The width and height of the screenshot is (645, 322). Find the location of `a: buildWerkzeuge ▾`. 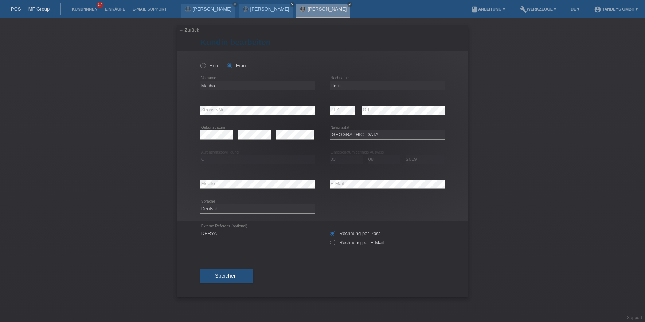

a: buildWerkzeuge ▾ is located at coordinates (538, 9).